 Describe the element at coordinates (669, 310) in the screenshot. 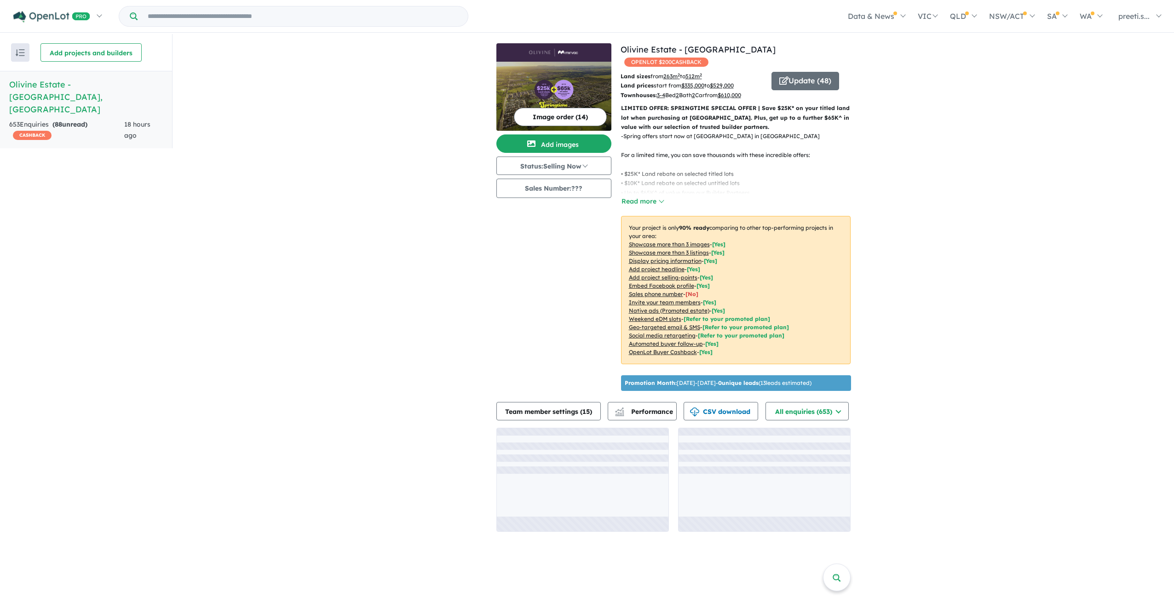

I see `u: Native ads (Promoted estate)` at that location.